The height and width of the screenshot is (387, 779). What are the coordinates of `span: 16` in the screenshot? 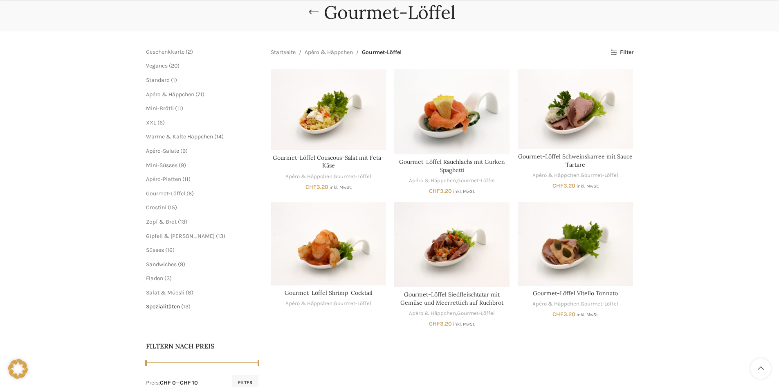 It's located at (170, 250).